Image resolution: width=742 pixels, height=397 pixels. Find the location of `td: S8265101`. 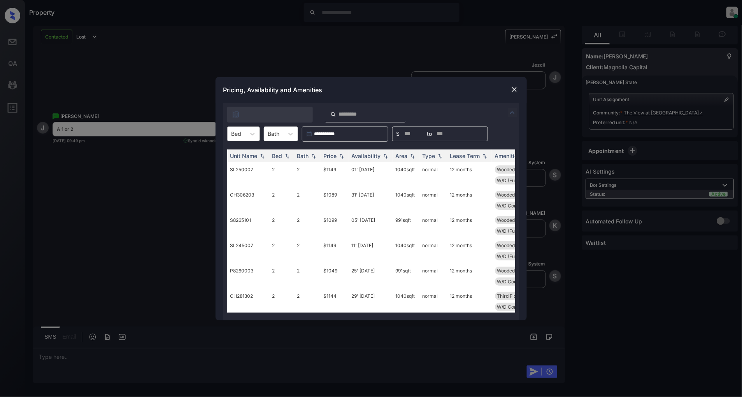

td: S8265101 is located at coordinates (248, 225).